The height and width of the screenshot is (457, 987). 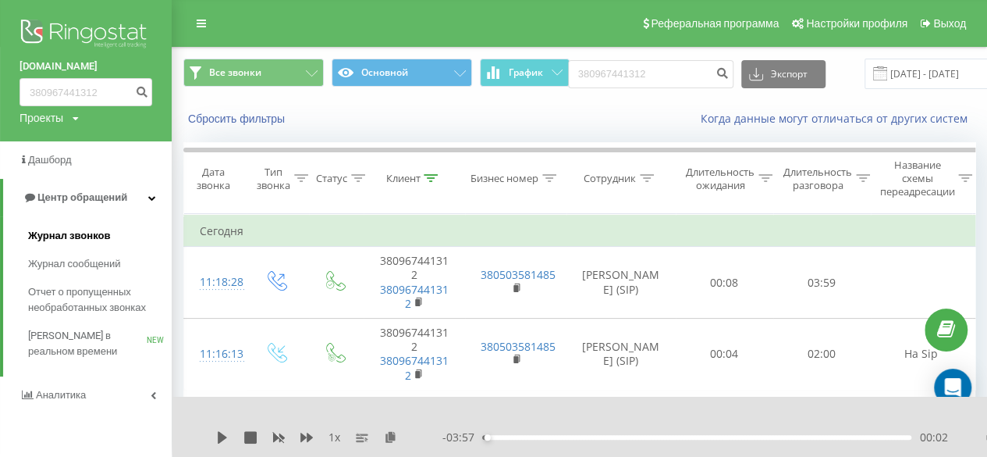 What do you see at coordinates (504, 178) in the screenshot?
I see `div: Бизнес номер` at bounding box center [504, 178].